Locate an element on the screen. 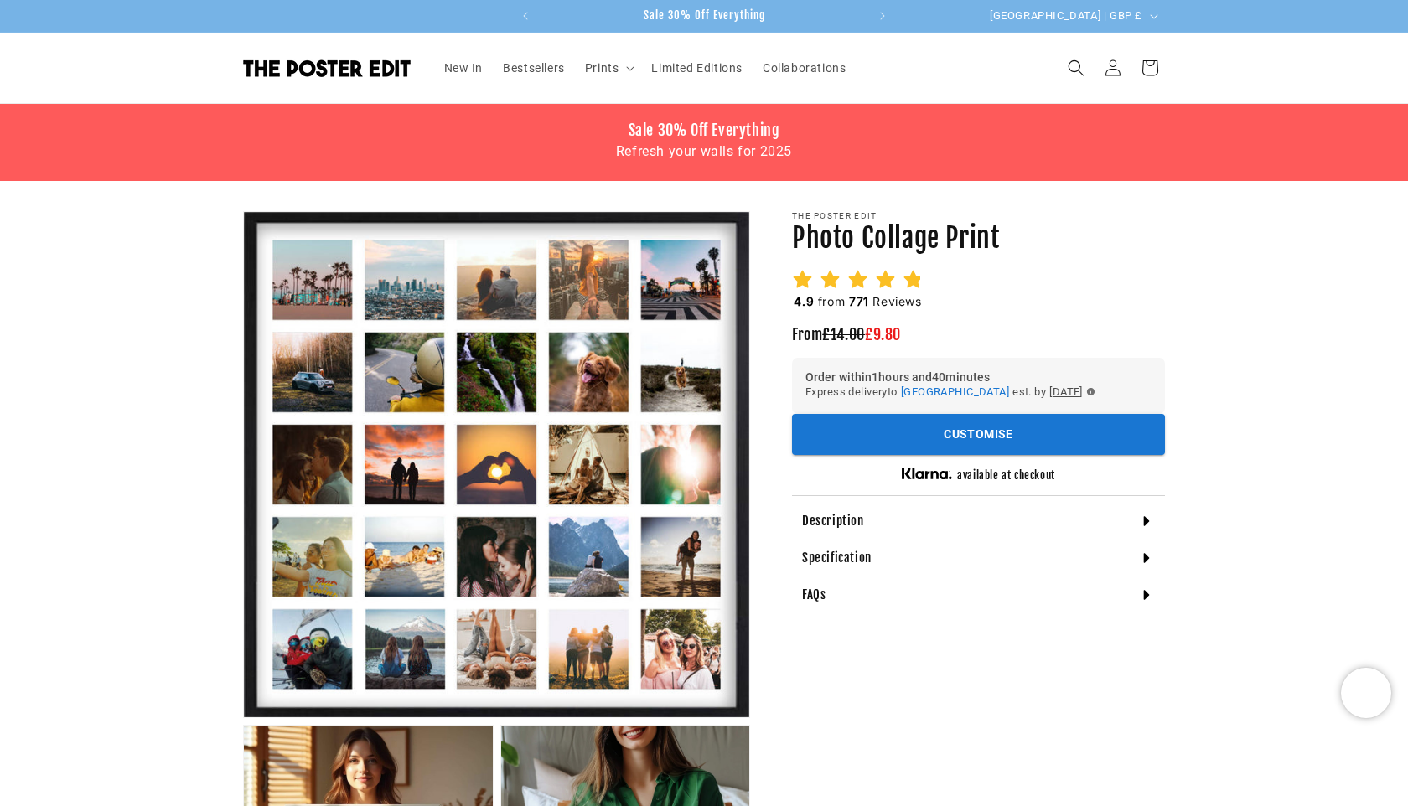  span: Limited Editions is located at coordinates (696, 68).